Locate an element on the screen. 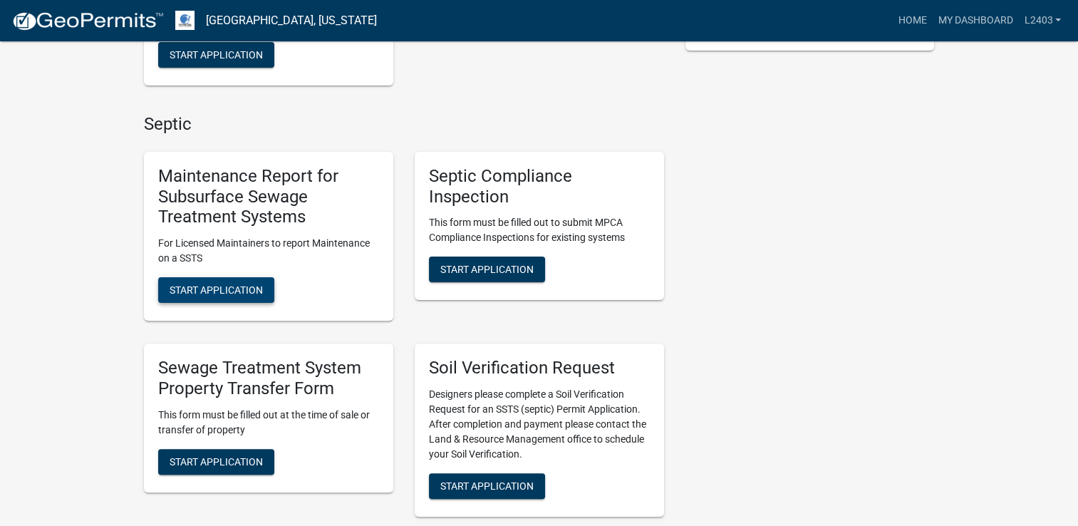  h5: Maintenance Report for Subsurface Sewage Treatment Systems is located at coordinates (269, 197).